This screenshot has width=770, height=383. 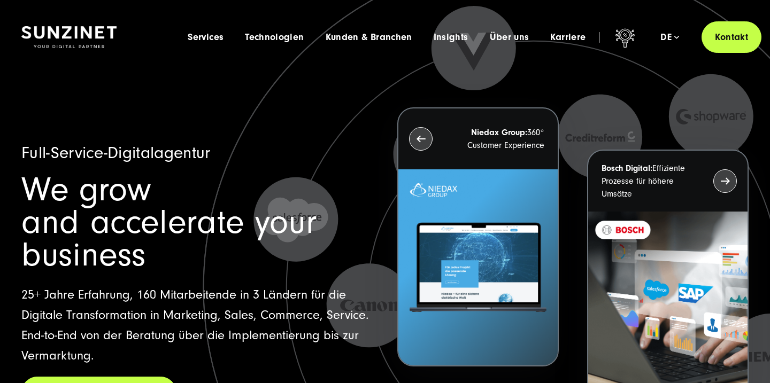 I want to click on span: We grow and accelerate your business, so click(x=169, y=222).